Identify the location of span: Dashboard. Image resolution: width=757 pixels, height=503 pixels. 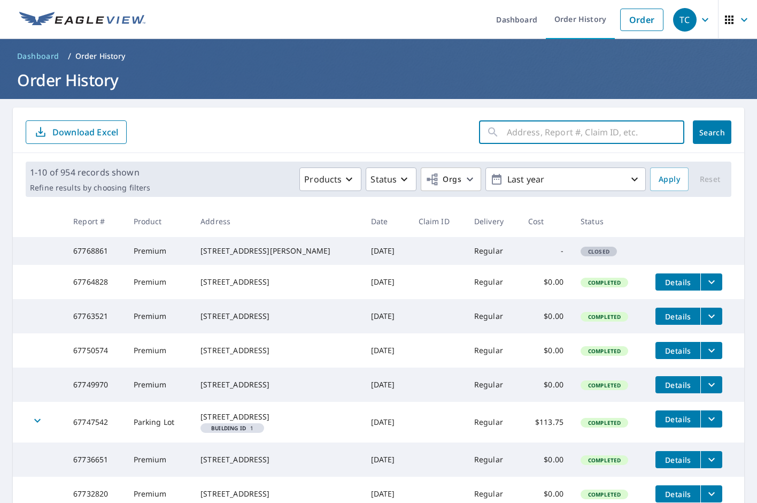
(38, 56).